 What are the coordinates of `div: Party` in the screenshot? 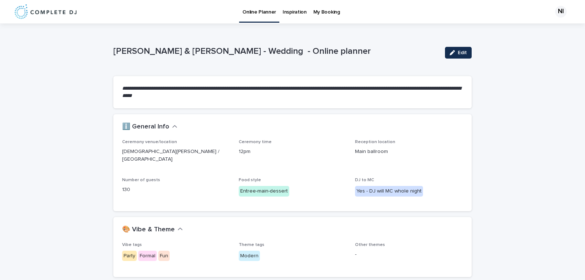 It's located at (129, 256).